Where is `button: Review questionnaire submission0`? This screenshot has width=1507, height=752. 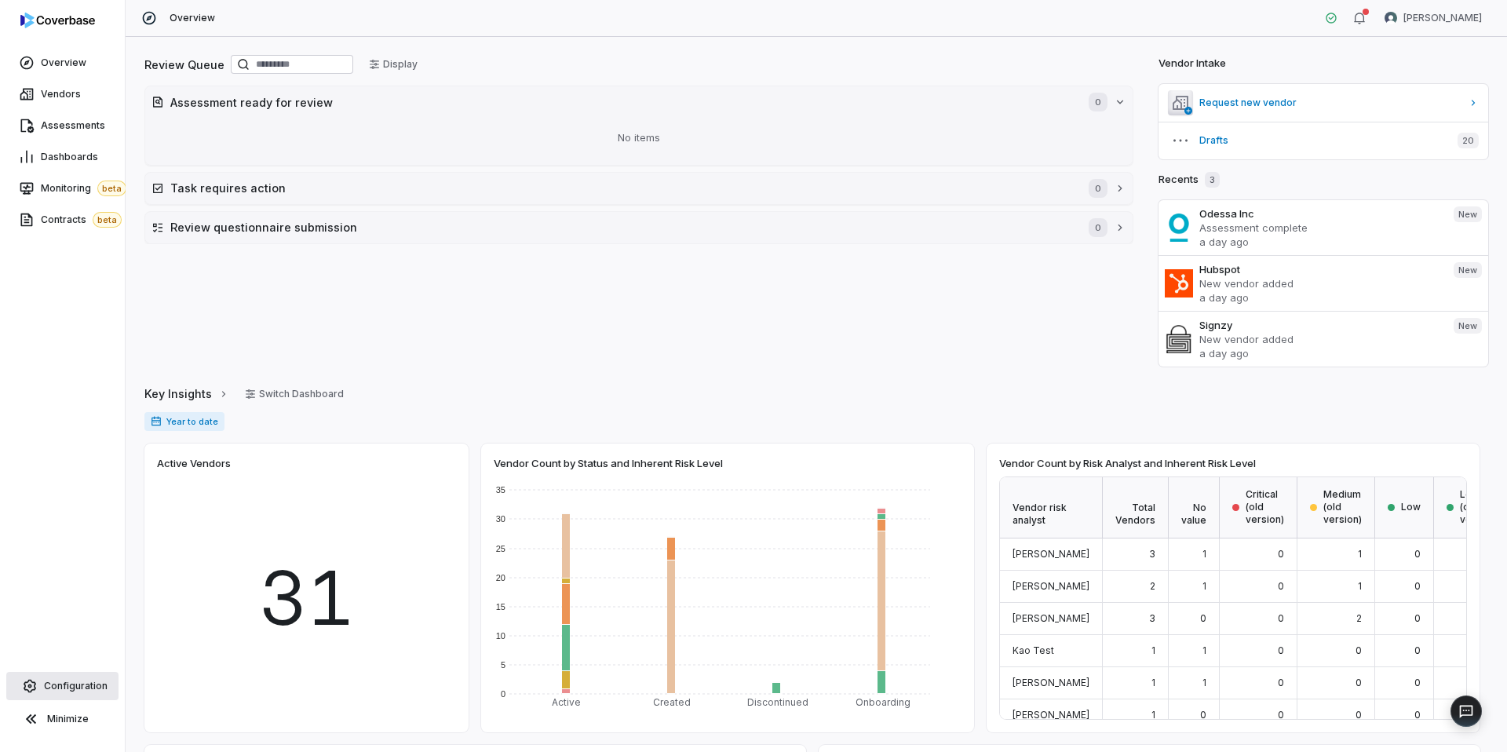
button: Review questionnaire submission0 is located at coordinates (639, 228).